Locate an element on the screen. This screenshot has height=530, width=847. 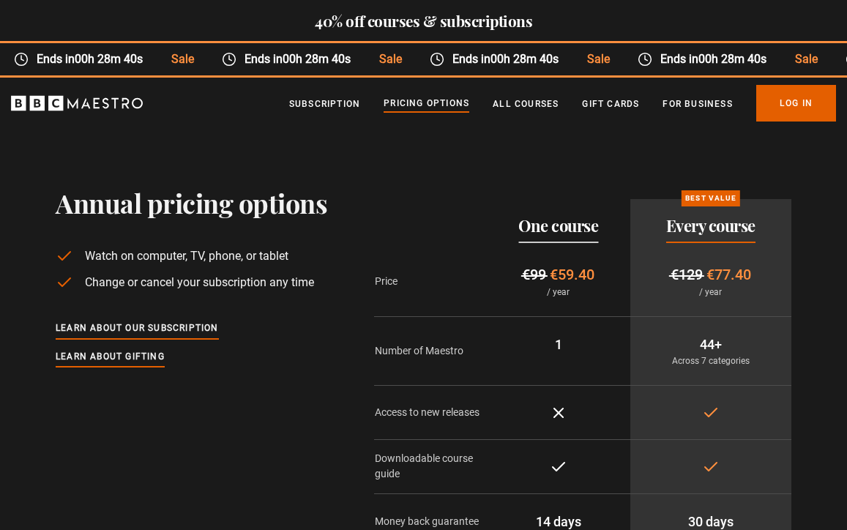
p: 1 is located at coordinates (559, 344).